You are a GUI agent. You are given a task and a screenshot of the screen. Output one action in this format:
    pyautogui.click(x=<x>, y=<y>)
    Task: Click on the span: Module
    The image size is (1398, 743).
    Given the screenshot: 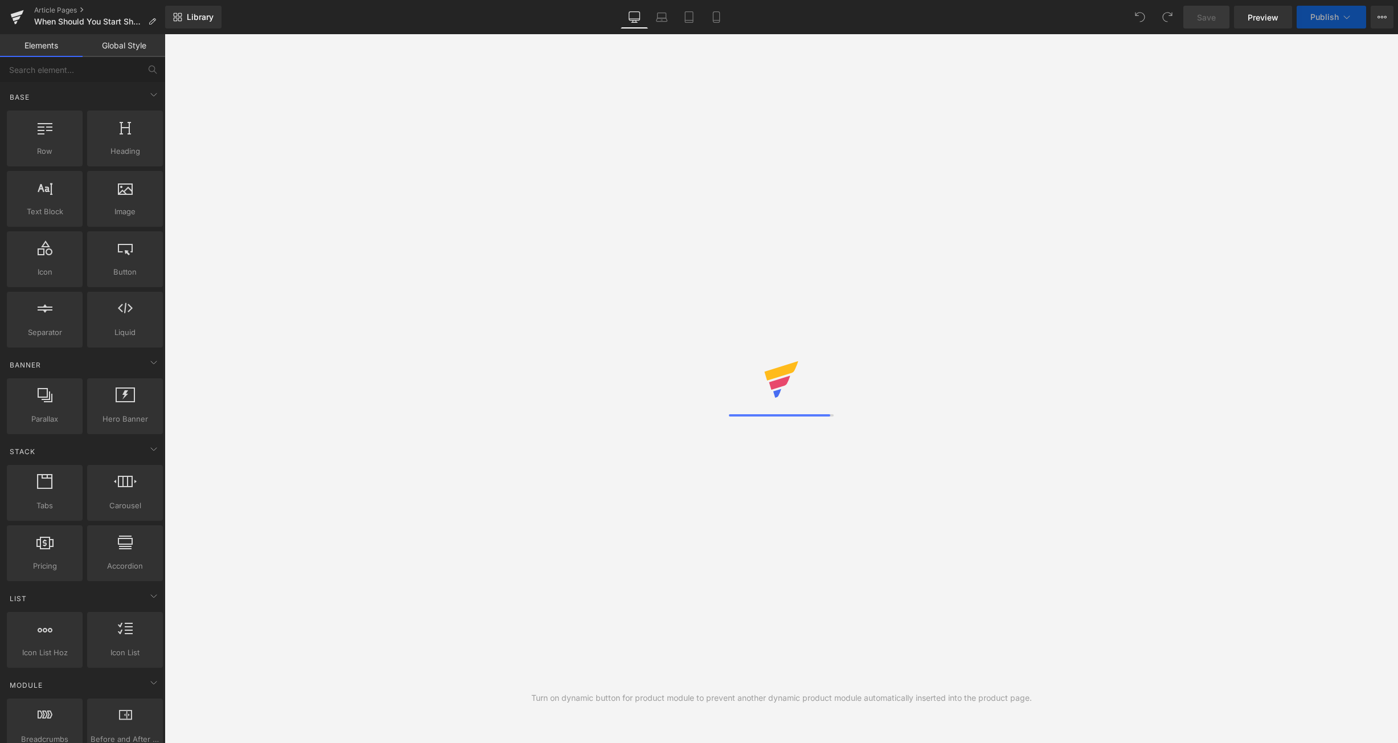 What is the action you would take?
    pyautogui.click(x=26, y=684)
    